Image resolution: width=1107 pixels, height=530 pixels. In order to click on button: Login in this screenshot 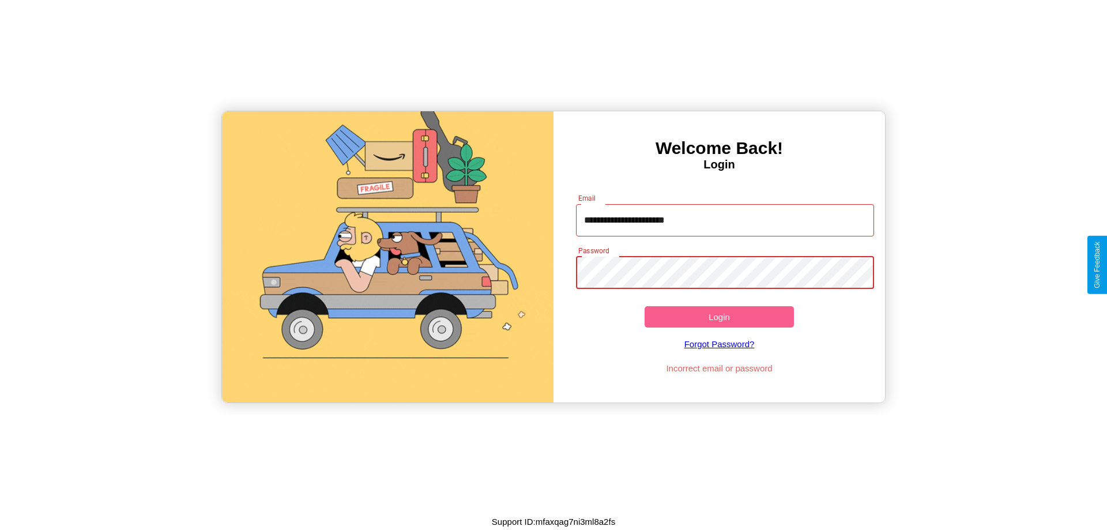, I will do `click(719, 317)`.